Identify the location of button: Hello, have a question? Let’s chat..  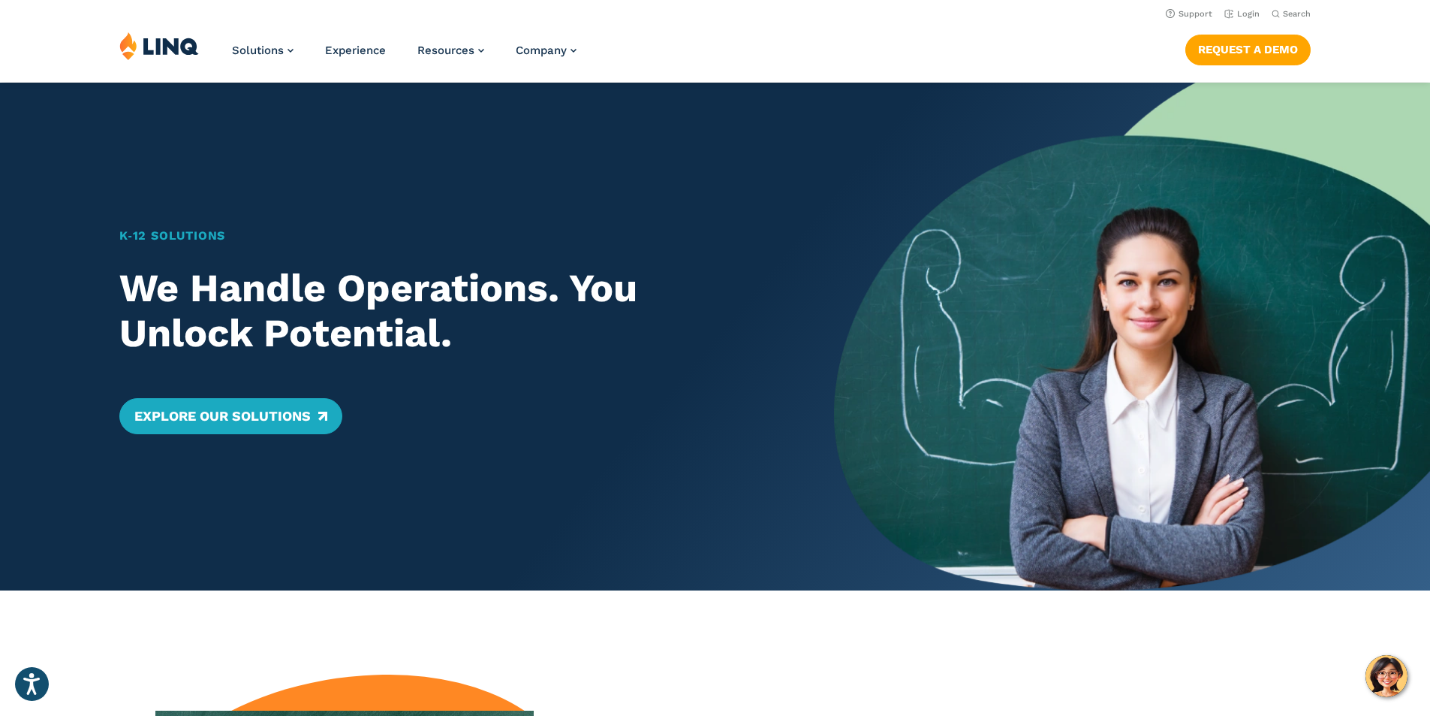
(1387, 676).